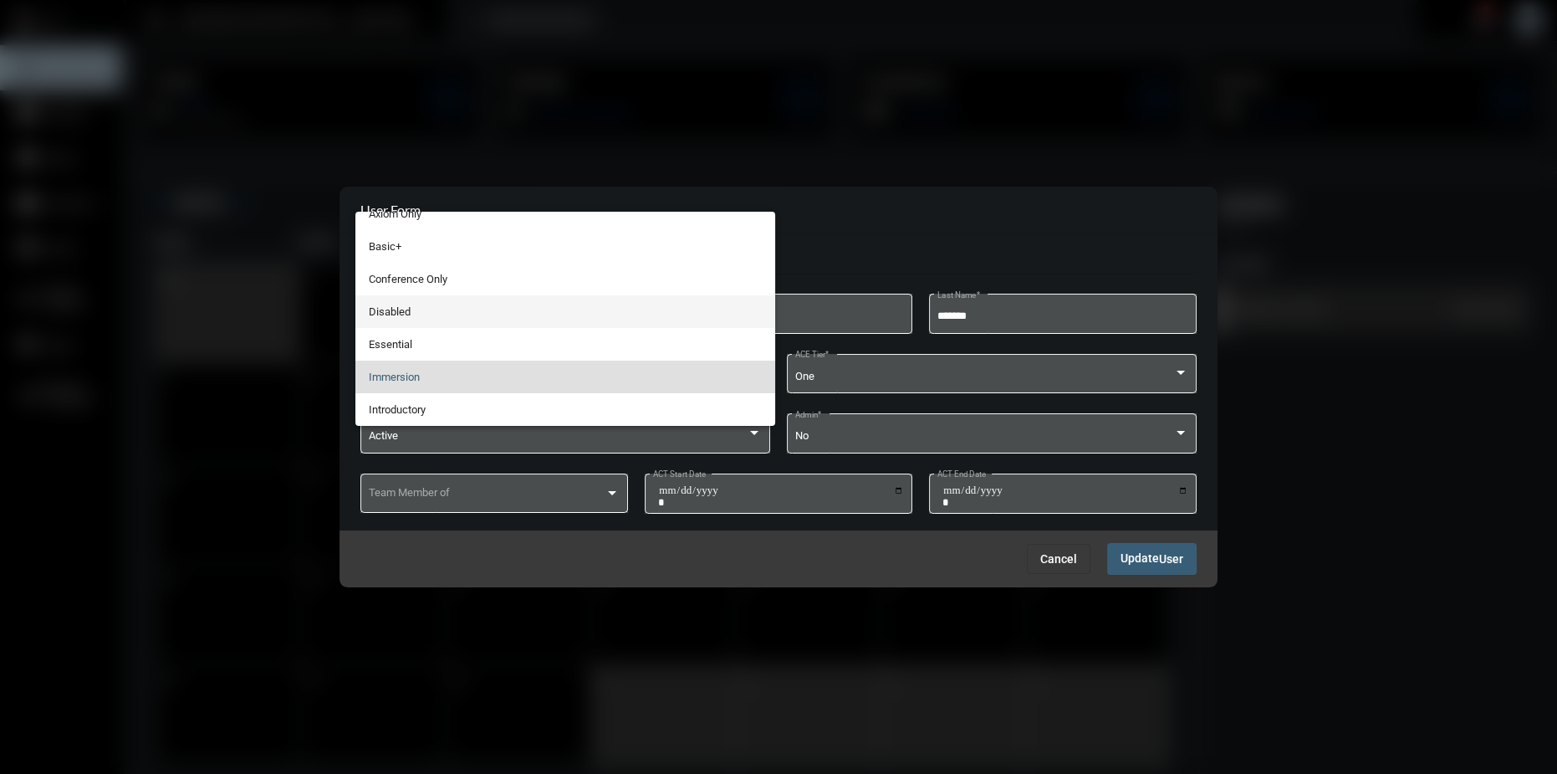 The image size is (1557, 774). What do you see at coordinates (565, 246) in the screenshot?
I see `span: Basic+` at bounding box center [565, 246].